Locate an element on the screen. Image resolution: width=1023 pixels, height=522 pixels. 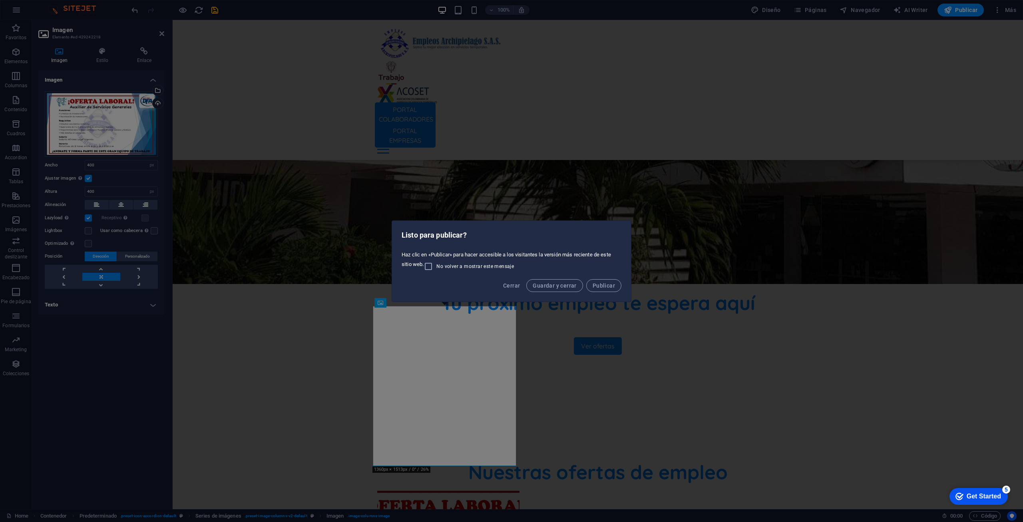
span: No volver a mostrar este mensaje is located at coordinates (475, 266).